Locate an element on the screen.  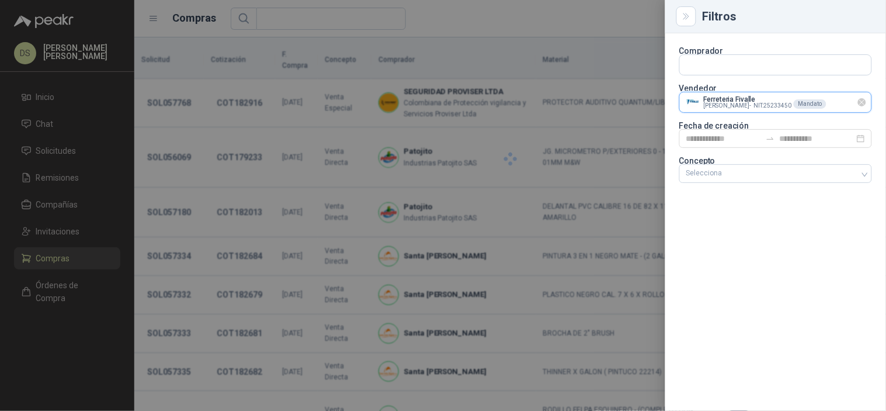
div: Filtros is located at coordinates (787, 16).